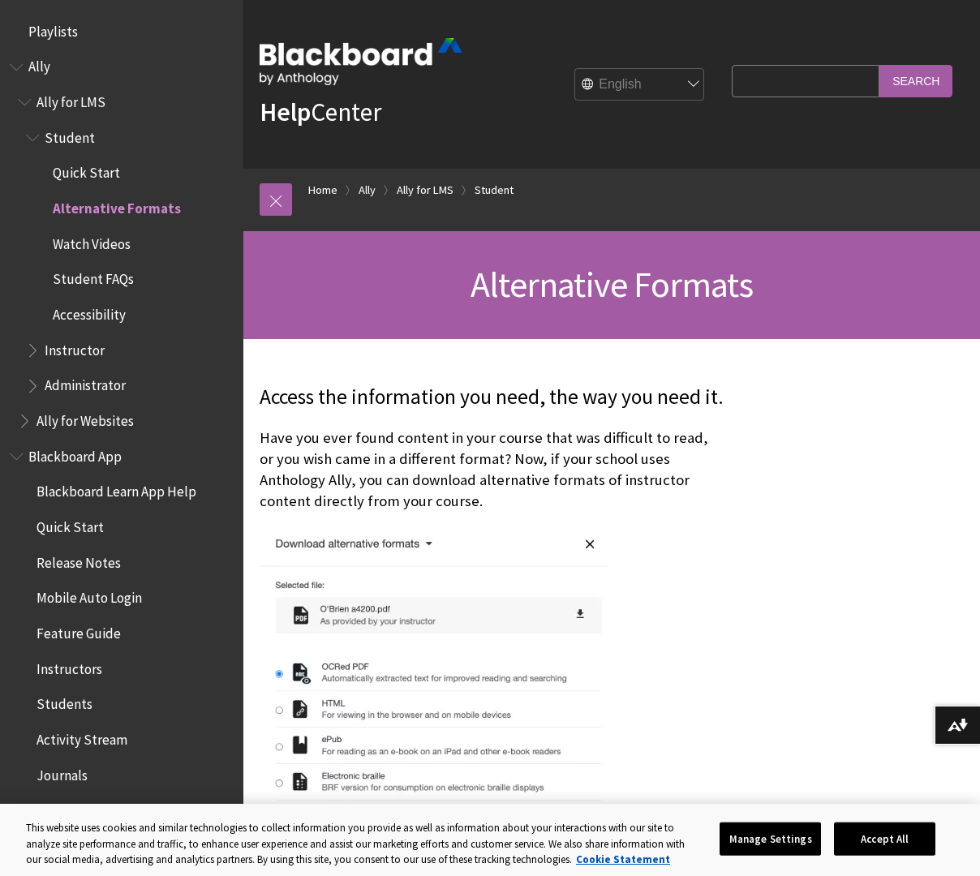 The height and width of the screenshot is (876, 980). Describe the element at coordinates (116, 489) in the screenshot. I see `span: Blackboard Learn App Help` at that location.